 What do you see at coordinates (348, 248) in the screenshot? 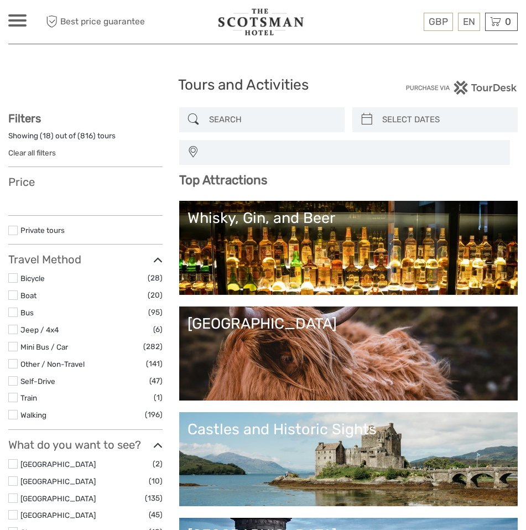
I see `a: Whisky, Gin, and Beer` at bounding box center [348, 248].